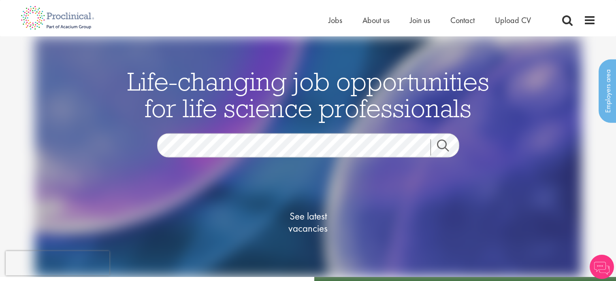 The height and width of the screenshot is (281, 616). Describe the element at coordinates (462, 20) in the screenshot. I see `span: Contact` at that location.